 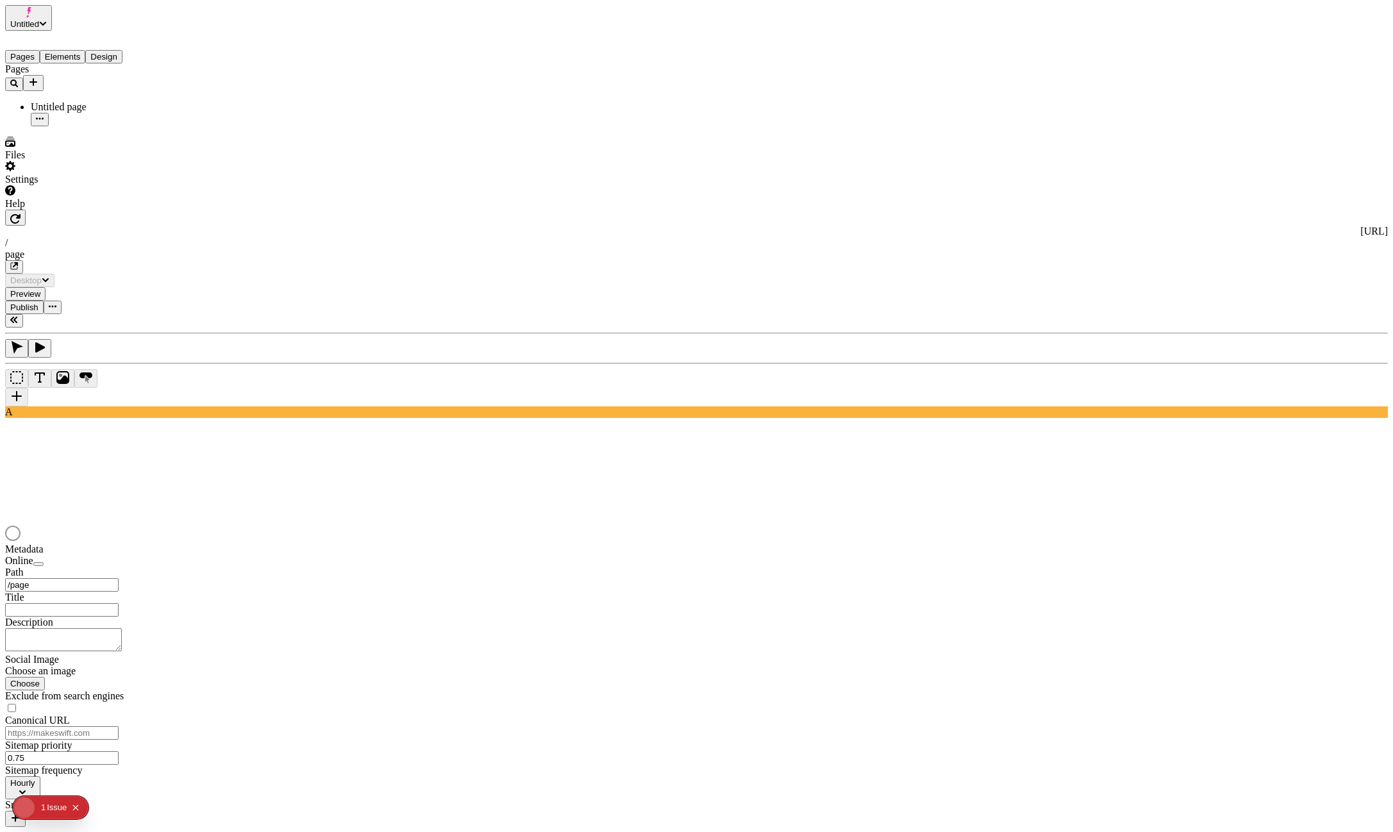 I want to click on span: Canonical URL, so click(x=37, y=720).